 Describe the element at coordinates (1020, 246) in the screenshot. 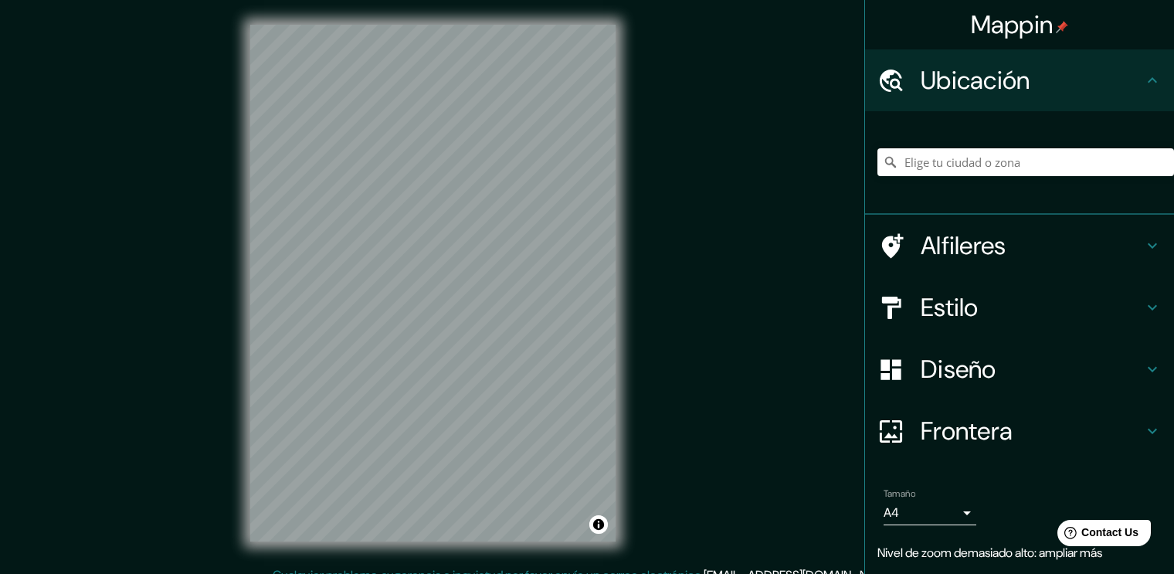

I see `div: Alfileres` at that location.